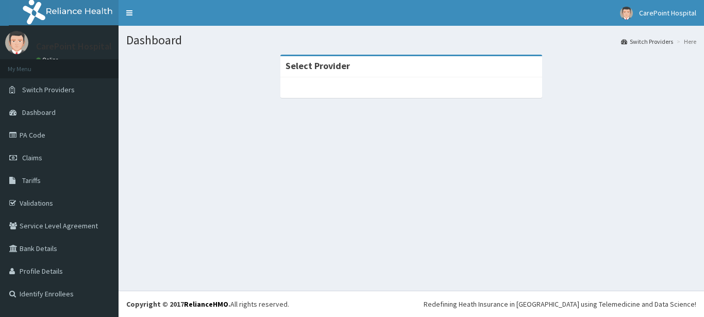  Describe the element at coordinates (31, 180) in the screenshot. I see `span: Tariffs` at that location.